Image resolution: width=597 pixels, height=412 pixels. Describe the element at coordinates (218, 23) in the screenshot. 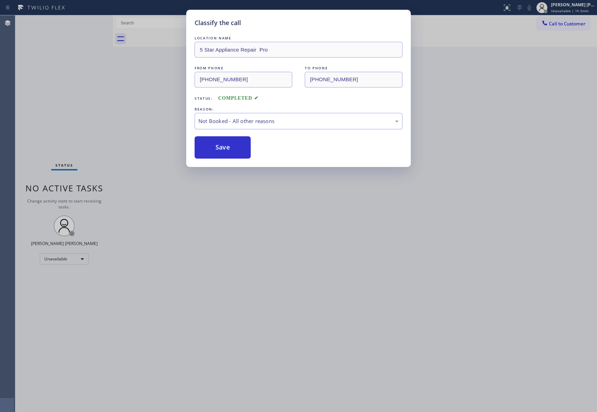

I see `h5: Classify the call` at that location.